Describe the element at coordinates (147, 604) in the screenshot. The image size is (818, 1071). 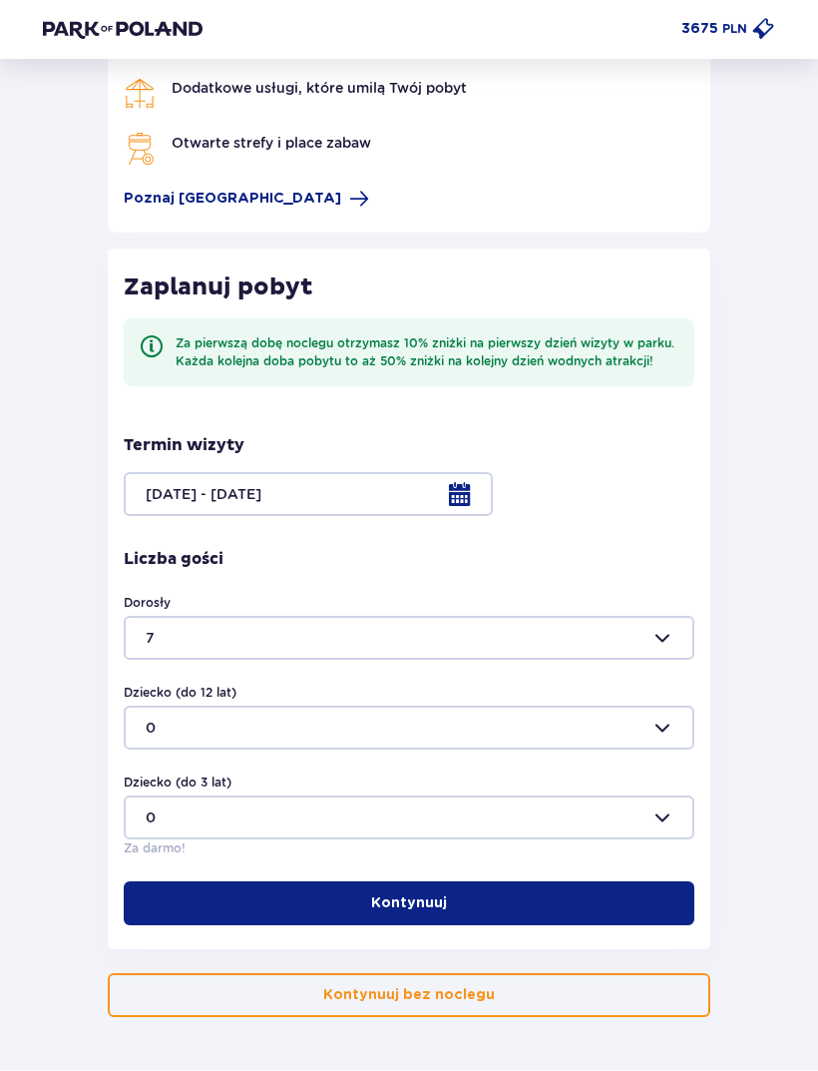
I see `label: Dorosły` at that location.